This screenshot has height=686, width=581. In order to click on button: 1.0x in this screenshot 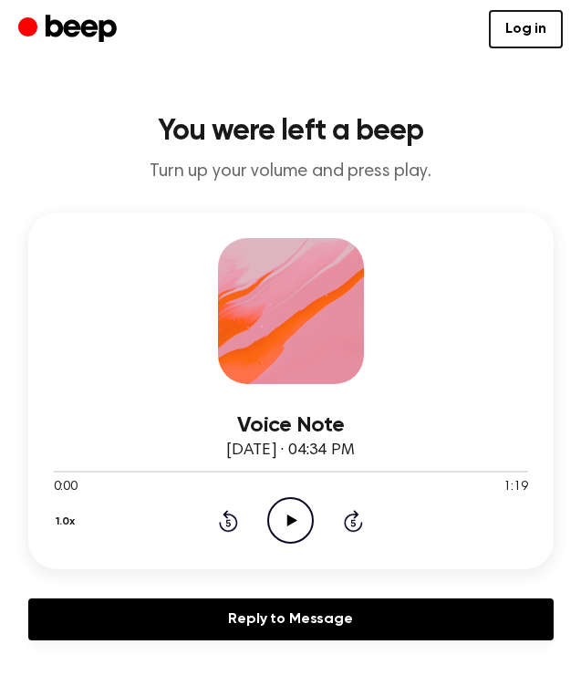, I will do `click(68, 522)`.